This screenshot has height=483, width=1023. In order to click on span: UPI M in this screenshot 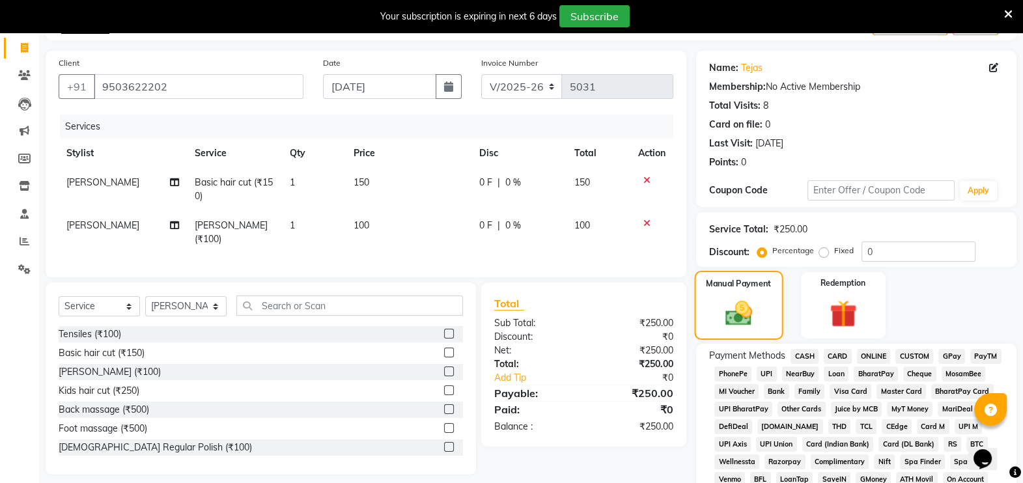, I will do `click(969, 427)`.